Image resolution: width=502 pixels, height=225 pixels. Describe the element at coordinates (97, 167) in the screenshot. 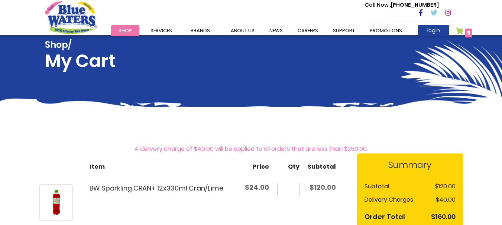

I see `span: Item` at that location.